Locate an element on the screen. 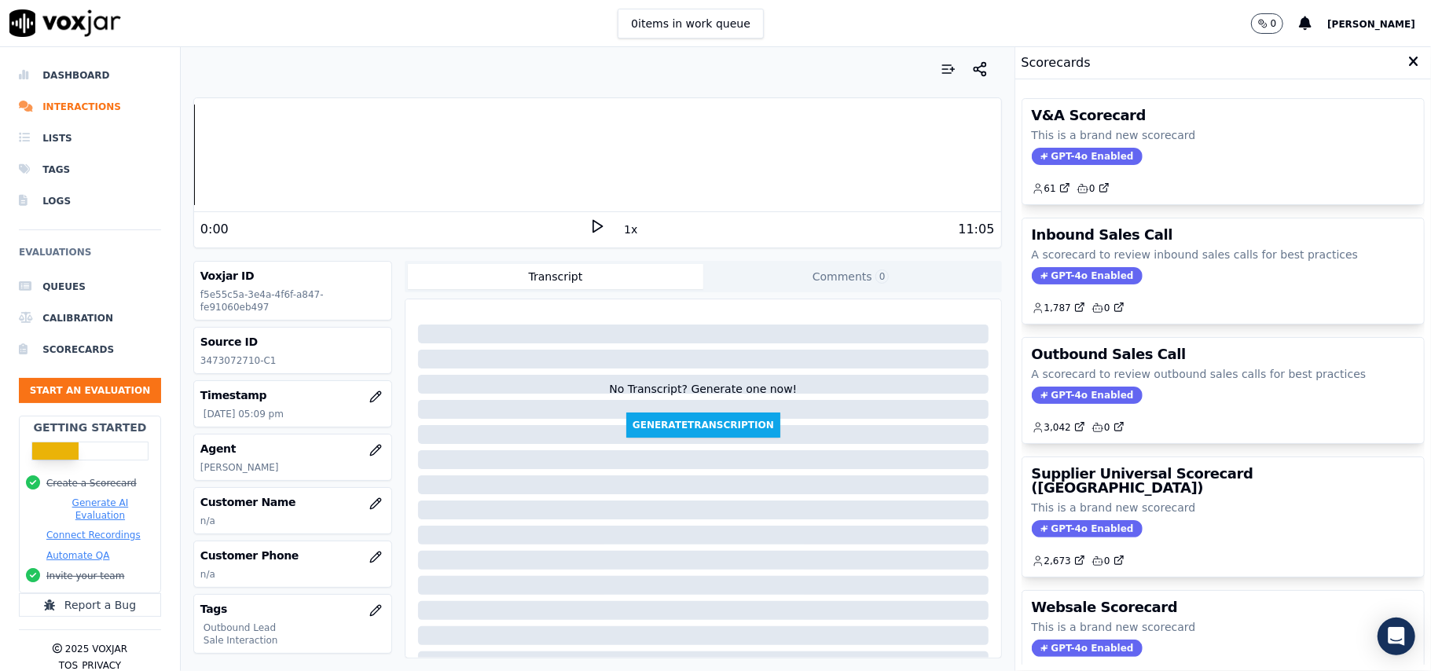  p: 2025 Voxjar is located at coordinates (96, 649).